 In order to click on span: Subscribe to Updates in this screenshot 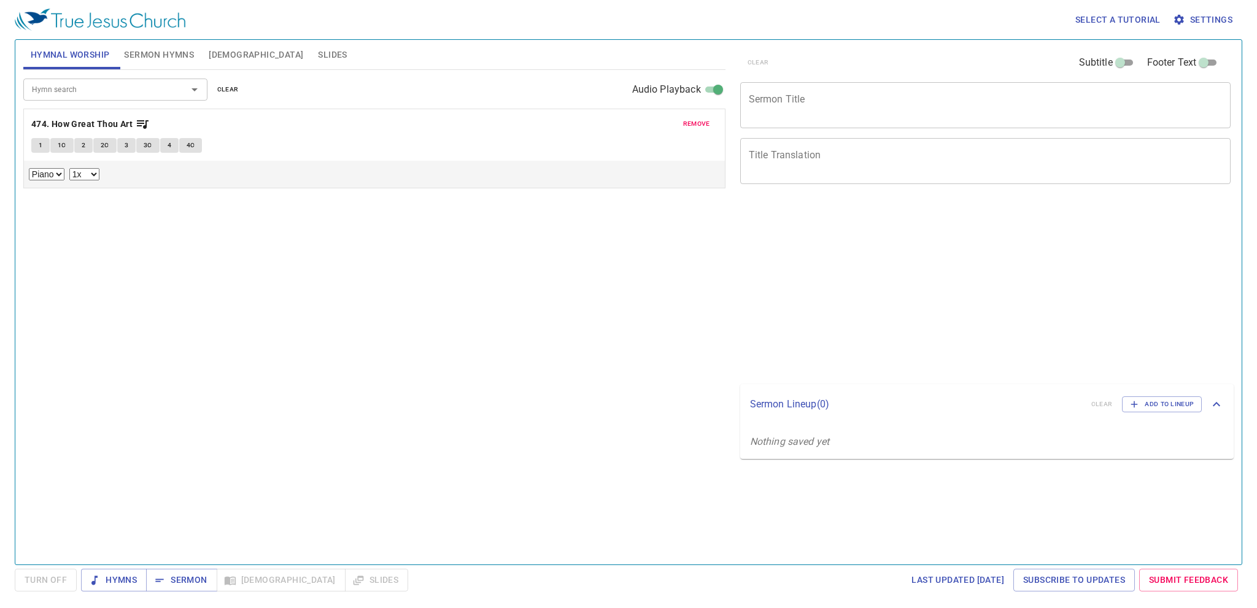, I will do `click(1074, 580)`.